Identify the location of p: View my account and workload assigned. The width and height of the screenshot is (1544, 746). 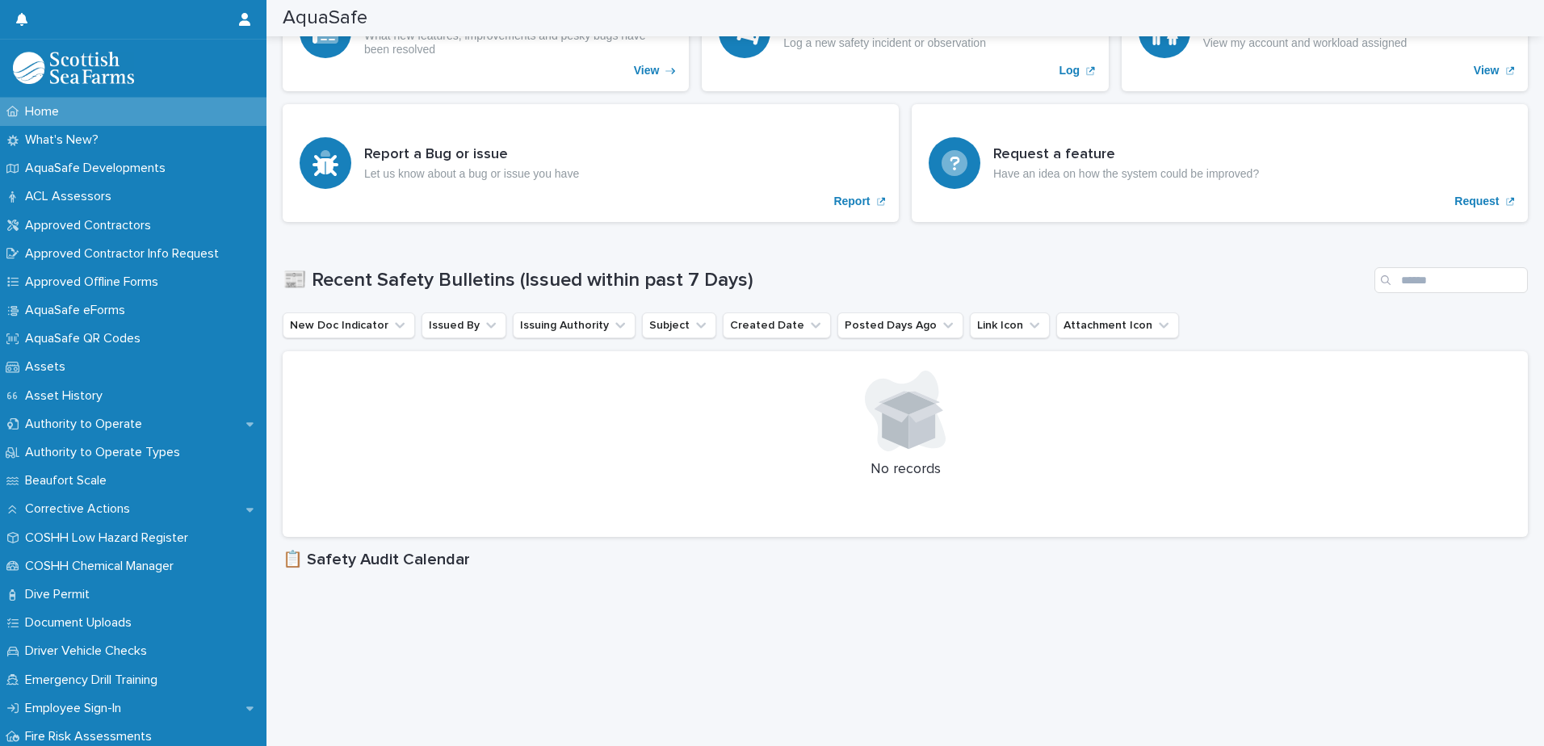
(1305, 43).